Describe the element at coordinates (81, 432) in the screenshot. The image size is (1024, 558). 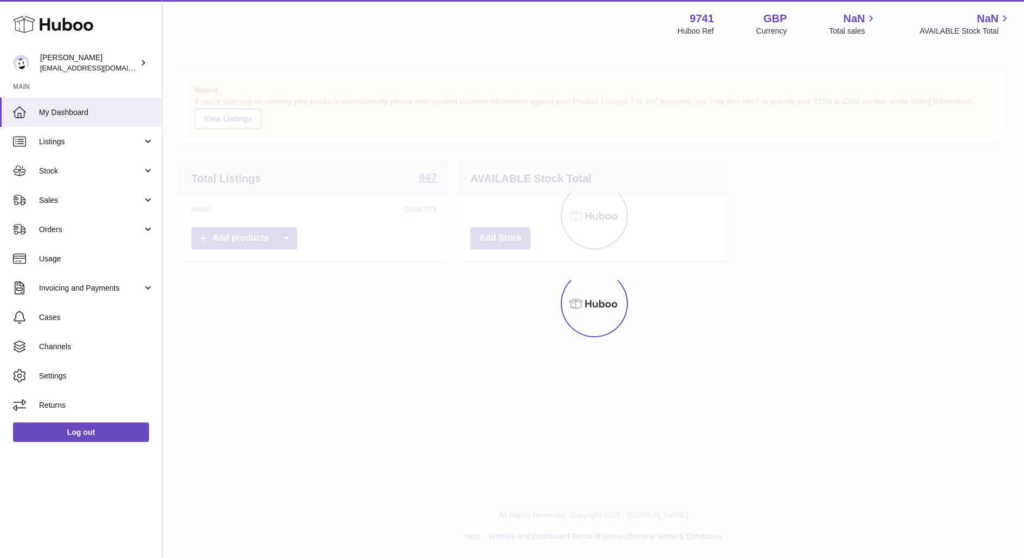
I see `a: Log out` at that location.